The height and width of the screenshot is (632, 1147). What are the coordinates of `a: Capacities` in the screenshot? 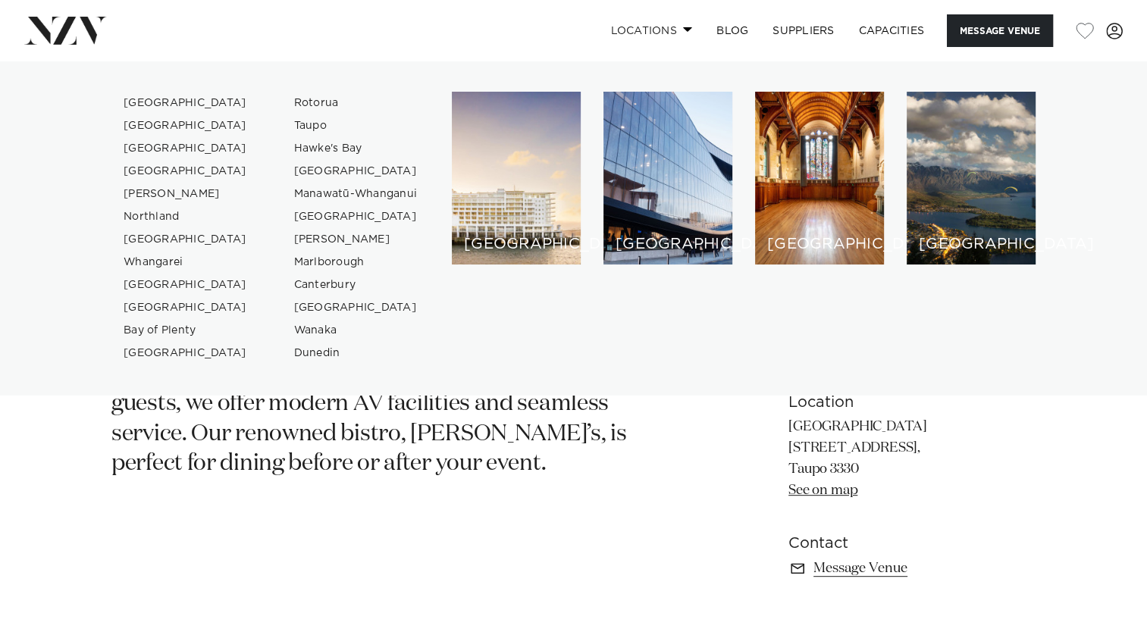 It's located at (891, 30).